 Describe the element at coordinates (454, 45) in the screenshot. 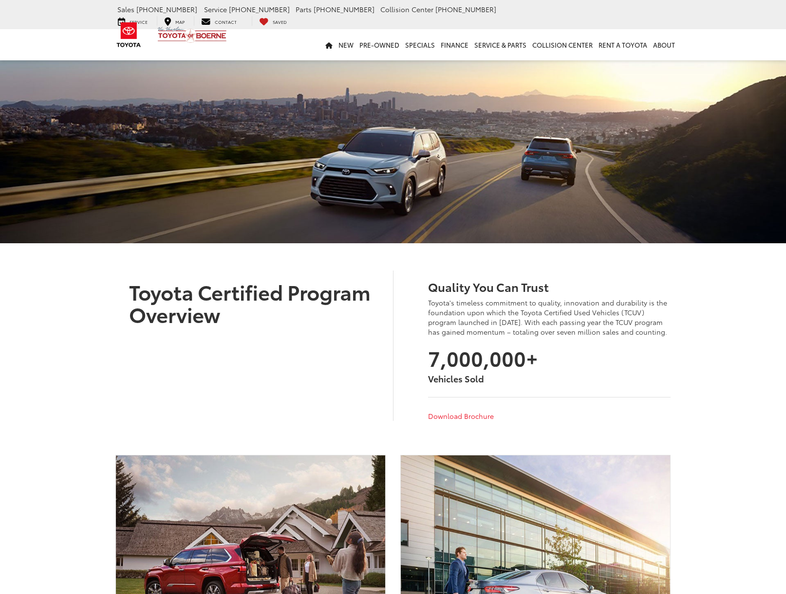

I see `a: Finance` at that location.